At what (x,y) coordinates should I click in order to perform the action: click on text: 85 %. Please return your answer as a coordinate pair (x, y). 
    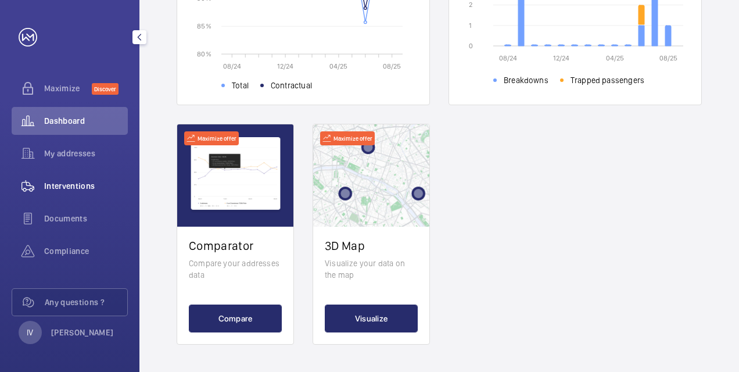
    Looking at the image, I should click on (204, 26).